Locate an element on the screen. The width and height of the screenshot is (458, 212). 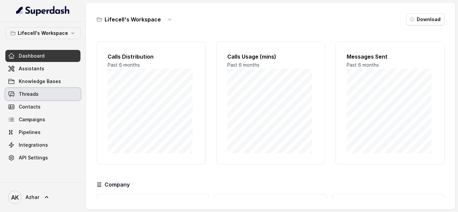
button: Lifecell's Workspace is located at coordinates (43, 33).